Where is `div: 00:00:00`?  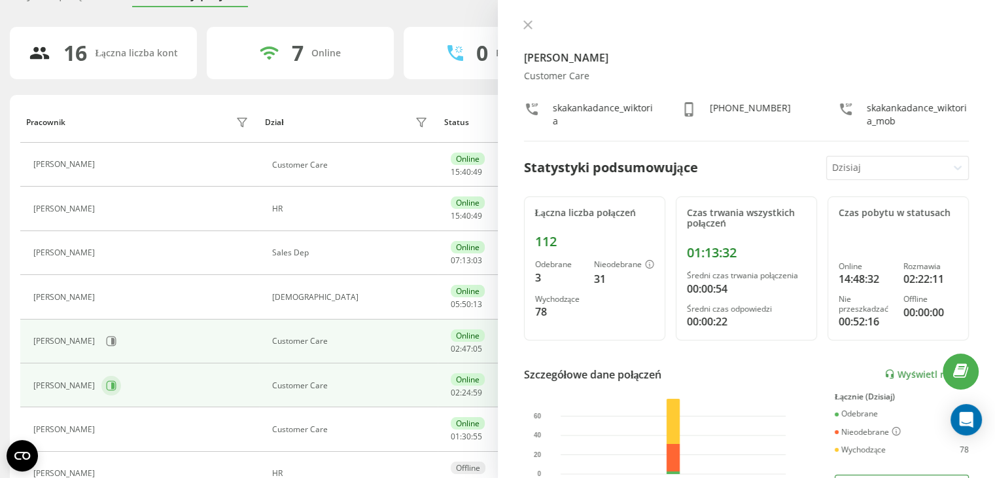
div: 00:00:00 is located at coordinates (931, 312).